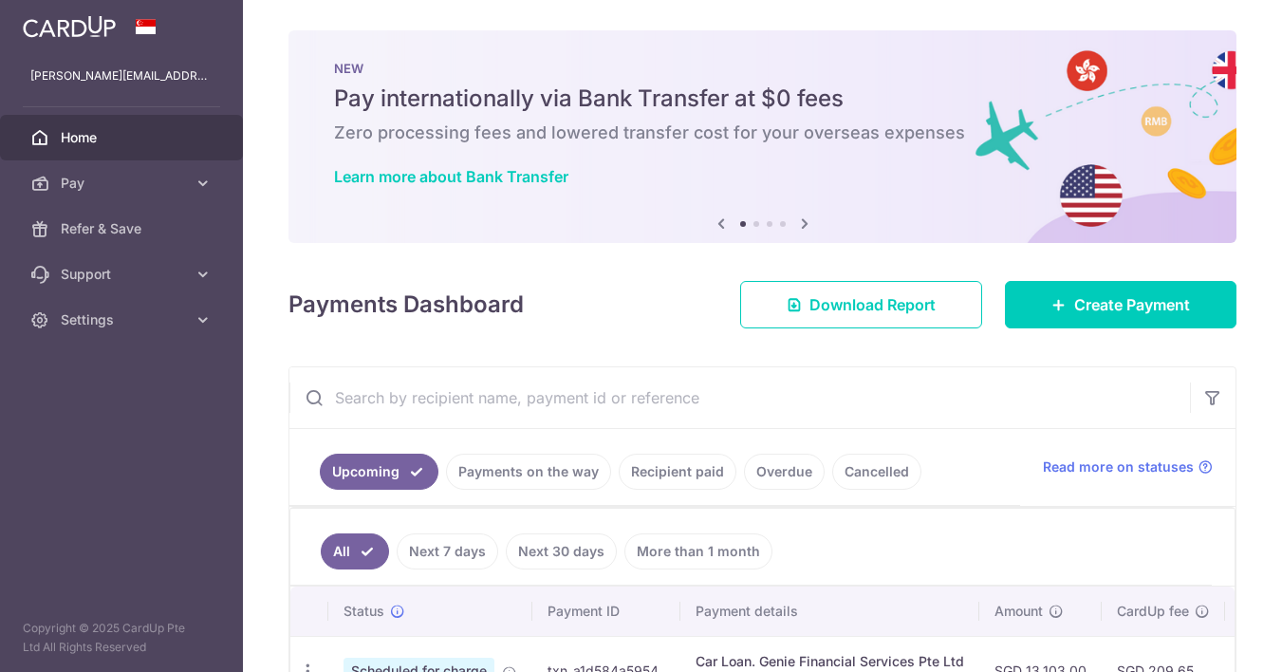  What do you see at coordinates (69, 27) in the screenshot?
I see `img: CardUp` at bounding box center [69, 27].